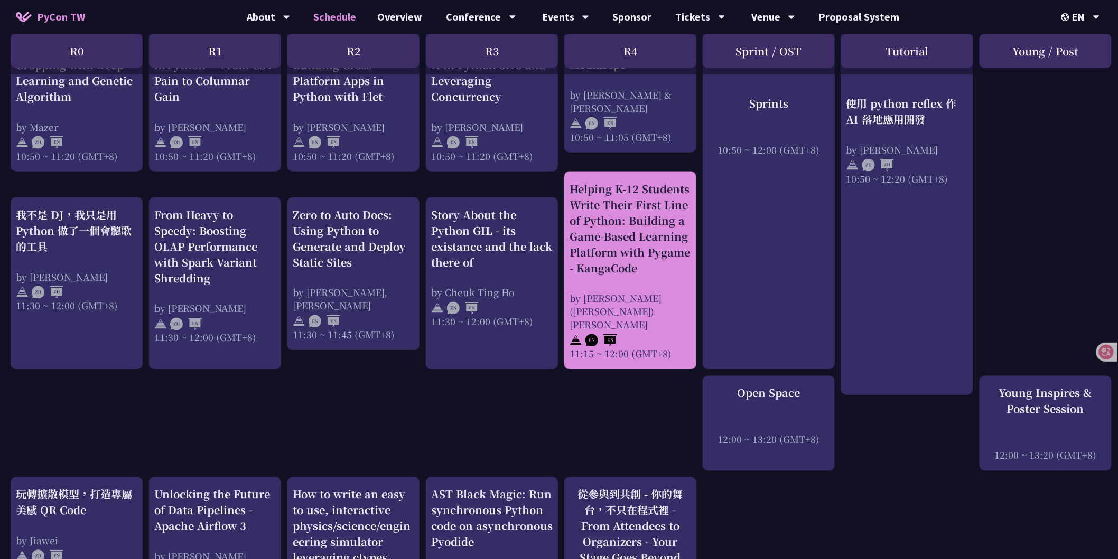 This screenshot has width=1118, height=559. I want to click on div: Young / Post, so click(1045, 51).